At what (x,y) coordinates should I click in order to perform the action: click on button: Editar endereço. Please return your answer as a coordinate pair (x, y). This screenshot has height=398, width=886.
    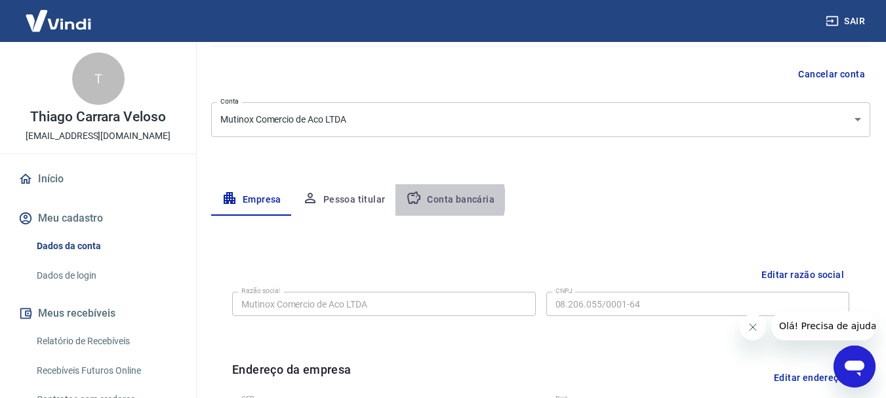
    Looking at the image, I should click on (808, 377).